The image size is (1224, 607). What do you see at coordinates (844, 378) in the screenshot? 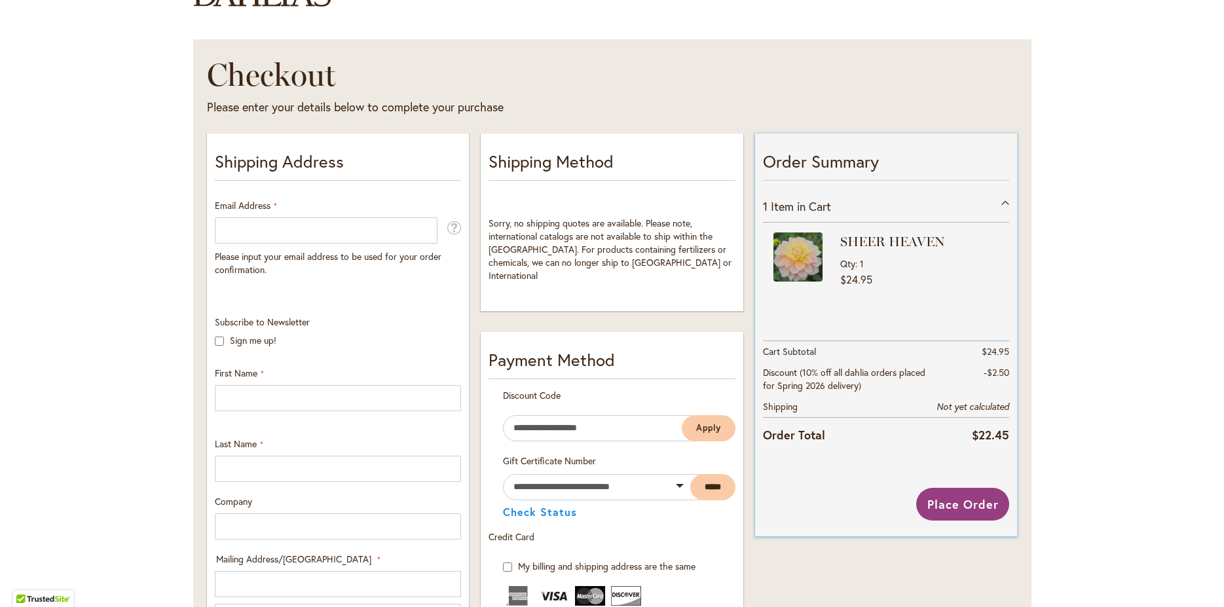
I see `span: Discount (10% off all dahlia orders placed for Spring 2026 delivery)` at bounding box center [844, 378].